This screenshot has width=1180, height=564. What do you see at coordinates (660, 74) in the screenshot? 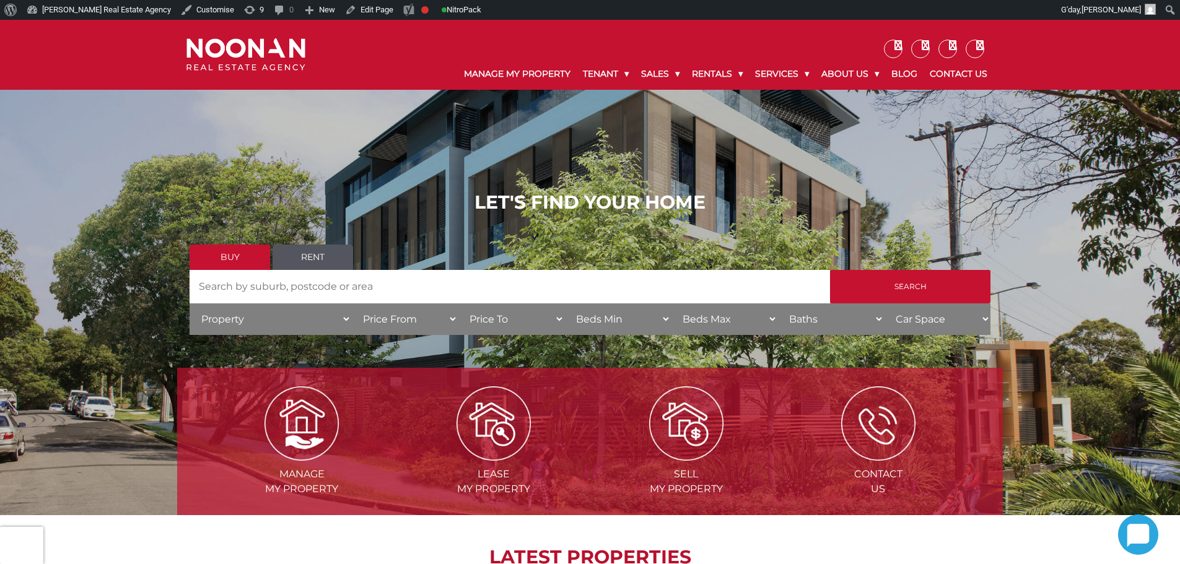
I see `a: Sales` at bounding box center [660, 74].